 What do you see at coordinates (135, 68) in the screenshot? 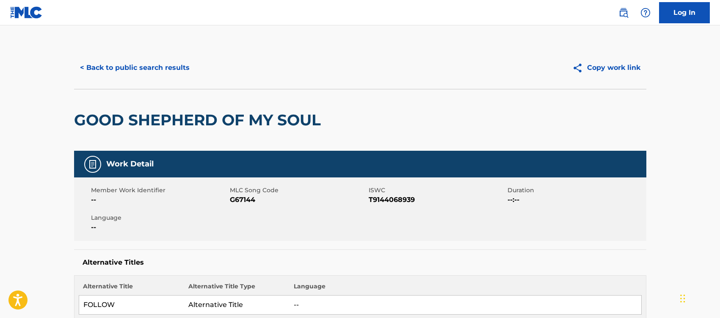
I see `button: < Back to public search results` at bounding box center [135, 68].